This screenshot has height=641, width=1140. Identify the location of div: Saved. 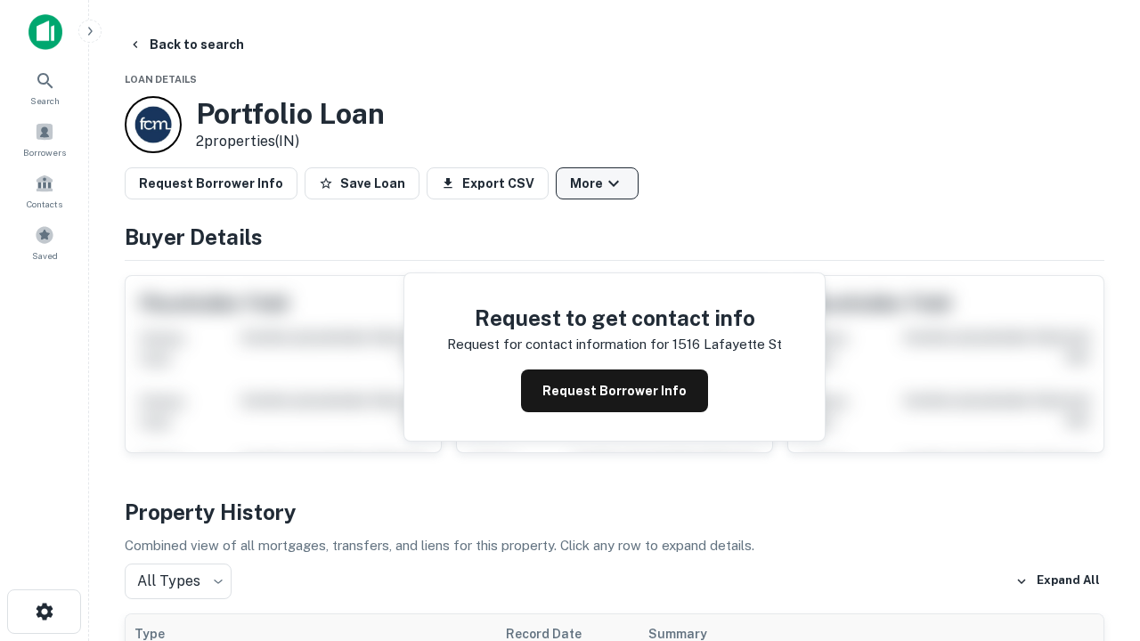
(45, 242).